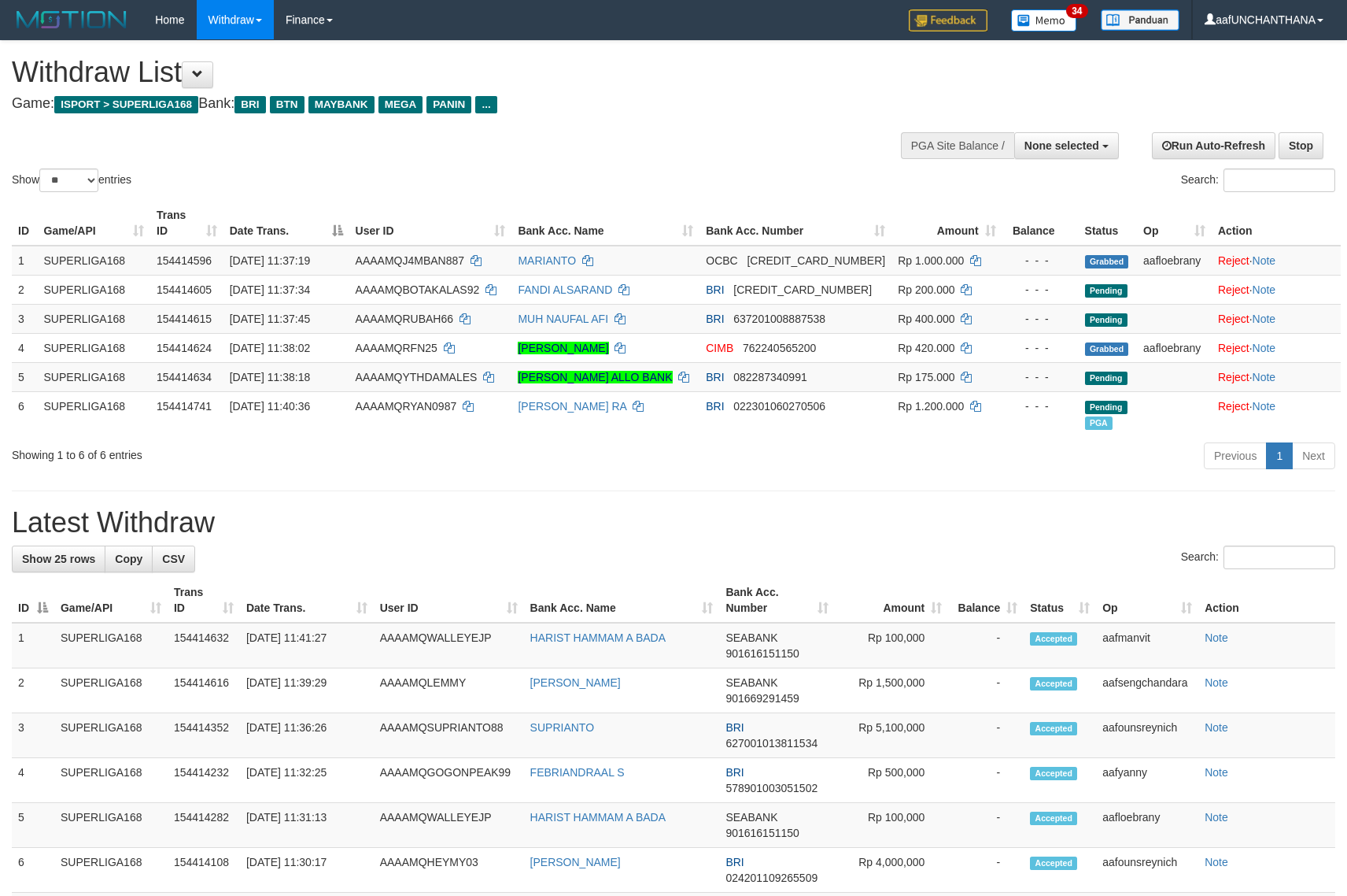 The image size is (1347, 896). Describe the element at coordinates (1108, 223) in the screenshot. I see `th: Status` at that location.